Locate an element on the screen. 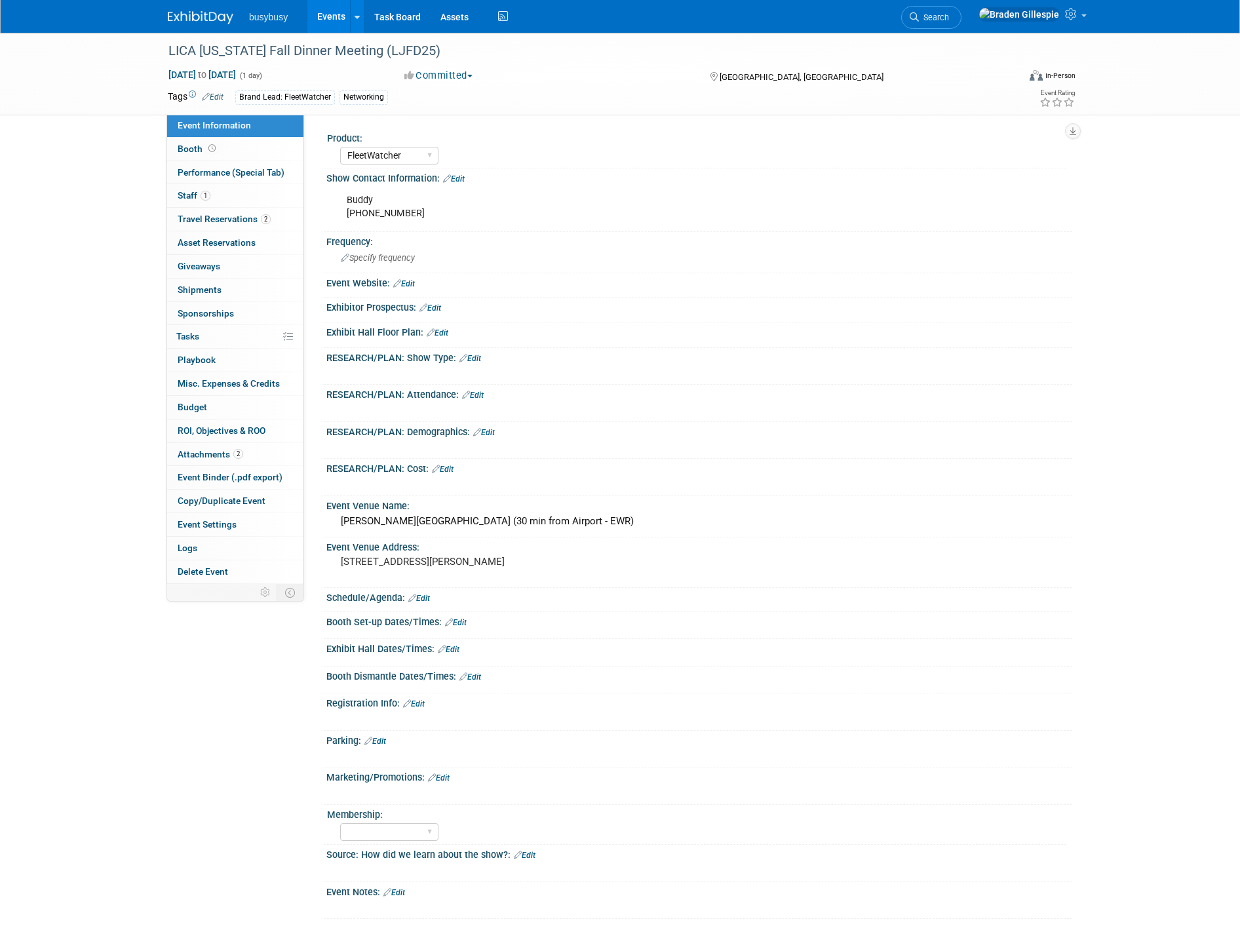 This screenshot has width=1240, height=949. div: RESEARCH/PLAN: Attendance: is located at coordinates (699, 393).